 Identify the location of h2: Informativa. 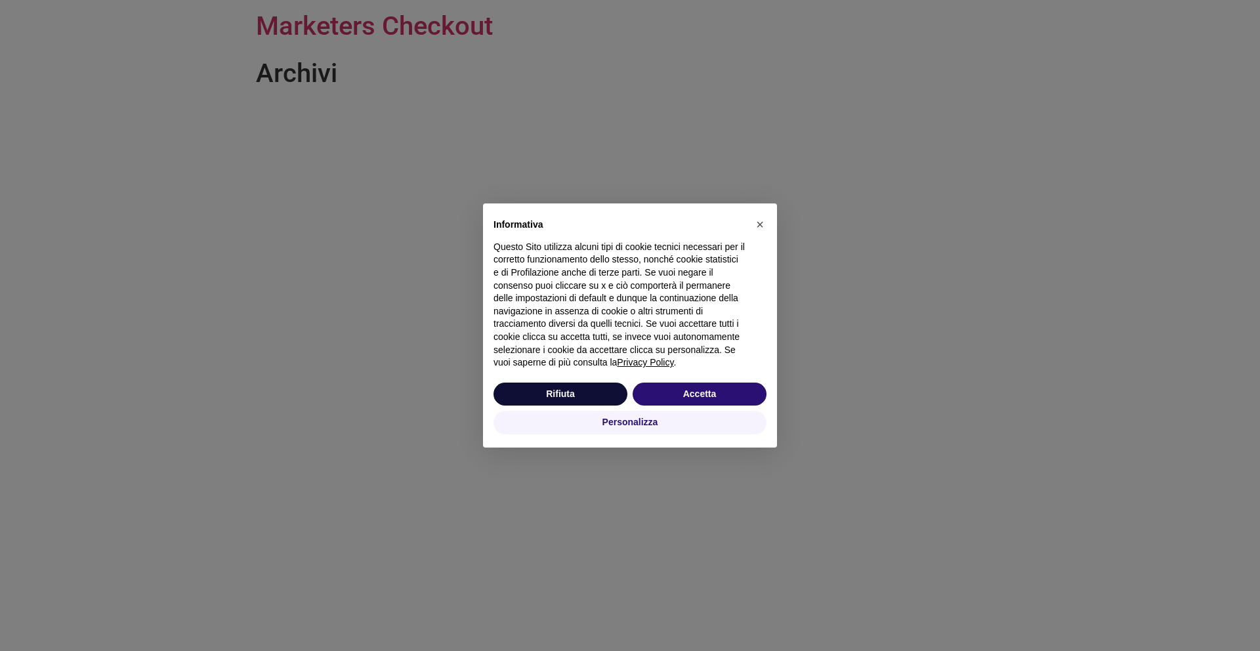
(620, 224).